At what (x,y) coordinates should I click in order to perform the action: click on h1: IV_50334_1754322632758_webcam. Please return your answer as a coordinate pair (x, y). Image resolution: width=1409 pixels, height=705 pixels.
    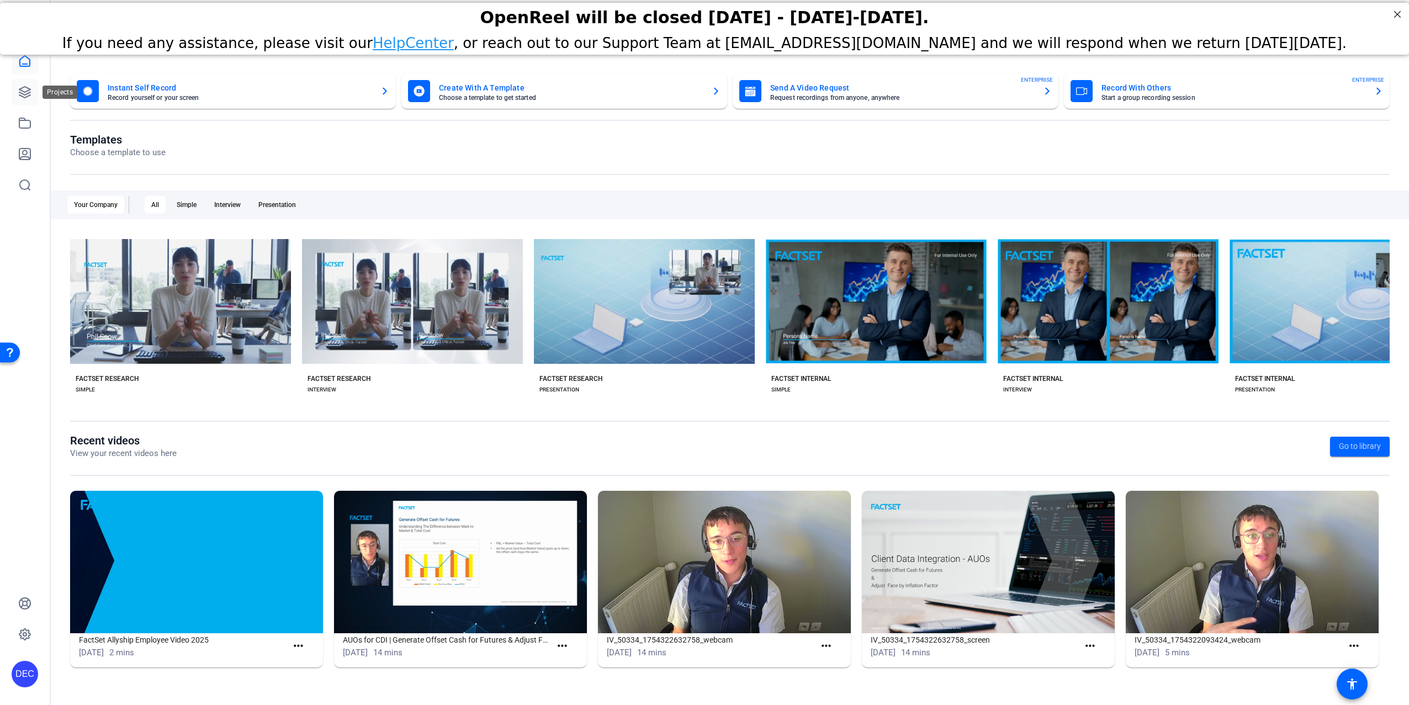
    Looking at the image, I should click on (711, 640).